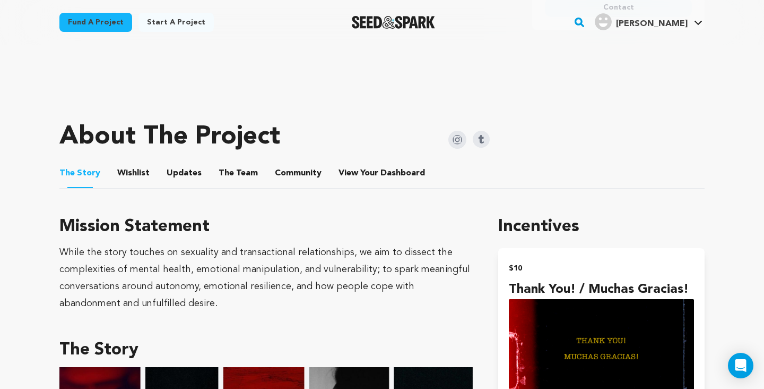  I want to click on img: Seed&Spark Instagram Icon, so click(458, 140).